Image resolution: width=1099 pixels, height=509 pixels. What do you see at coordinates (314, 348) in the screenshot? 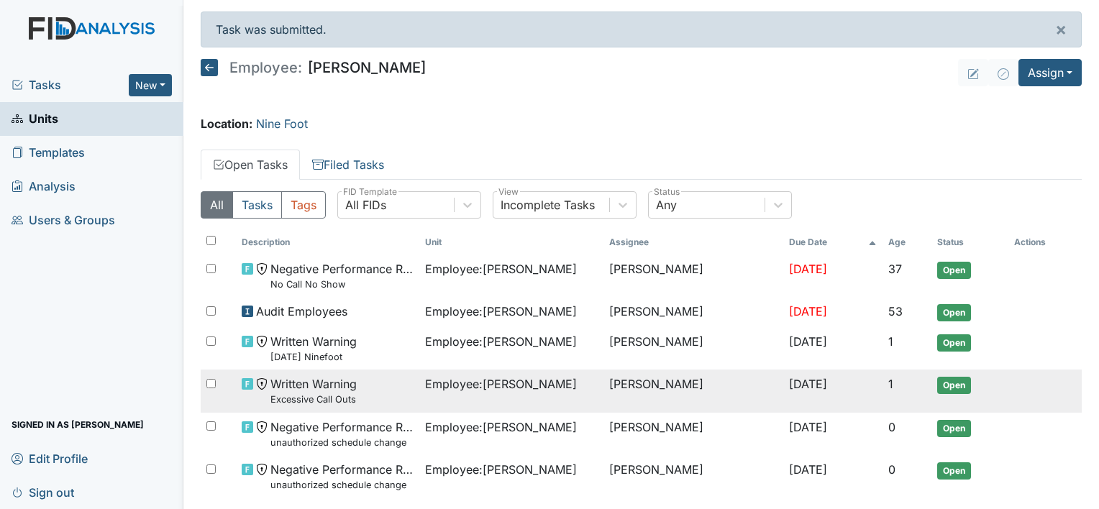
I see `span: Written Warning 8.10.2025 Ninefoot` at bounding box center [314, 348].